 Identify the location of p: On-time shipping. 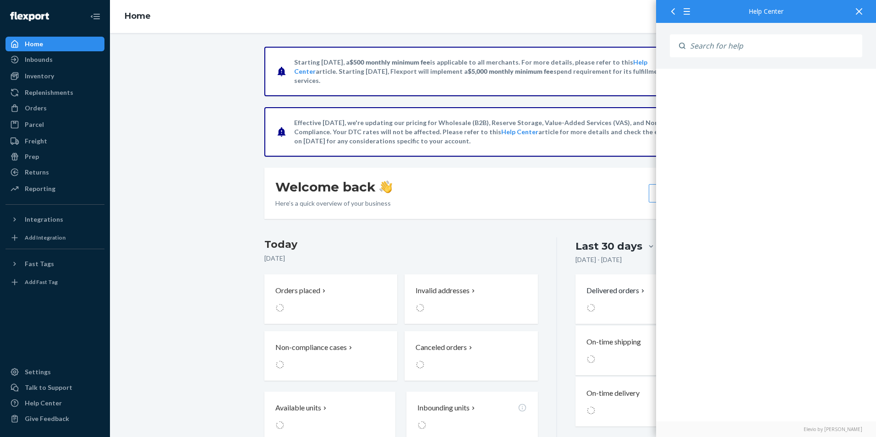
(614, 342).